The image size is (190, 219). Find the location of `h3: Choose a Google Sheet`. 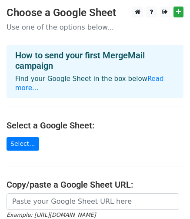

h3: Choose a Google Sheet is located at coordinates (95, 13).